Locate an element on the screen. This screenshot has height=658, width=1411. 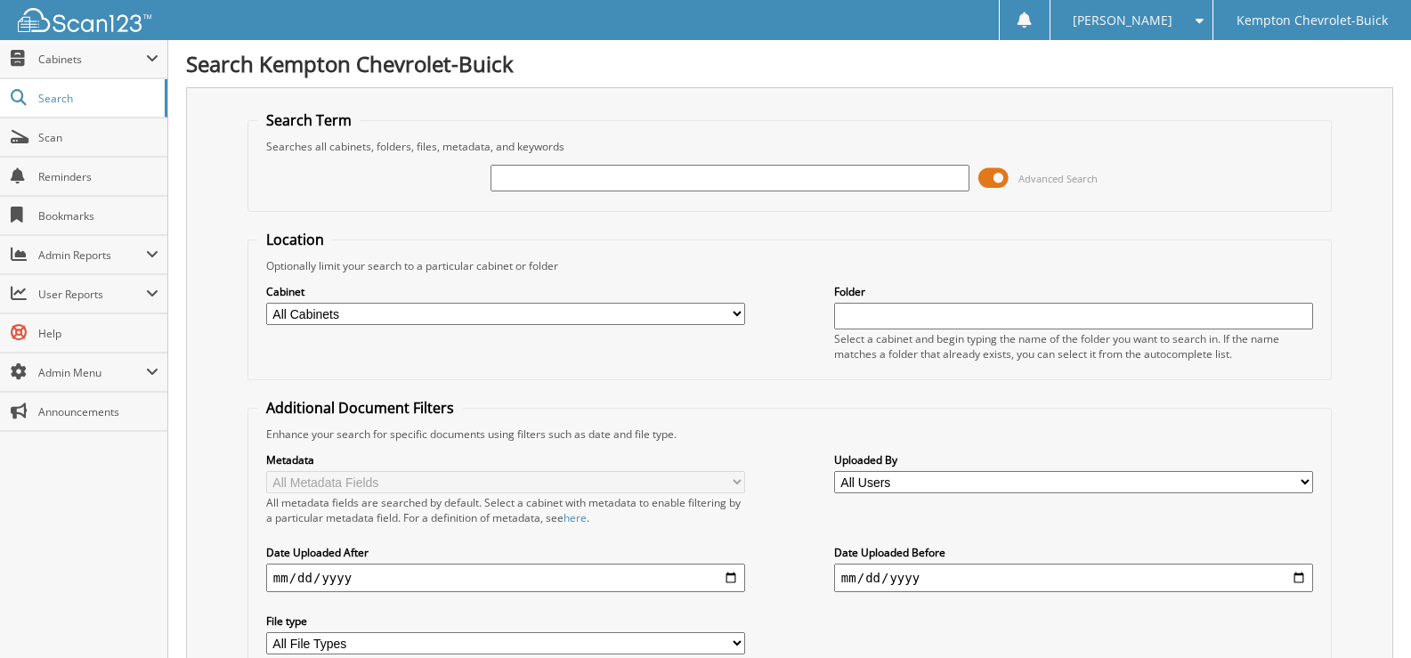
img: scan123-logo-white.svg is located at coordinates (85, 20).